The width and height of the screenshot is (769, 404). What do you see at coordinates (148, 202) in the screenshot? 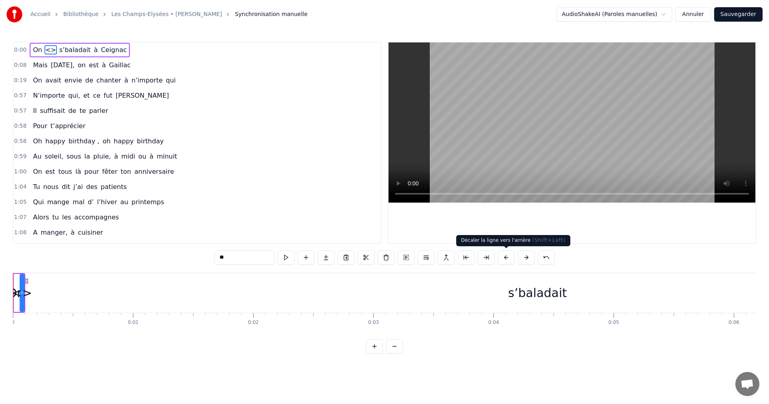
I see `span: printemps` at bounding box center [148, 202].